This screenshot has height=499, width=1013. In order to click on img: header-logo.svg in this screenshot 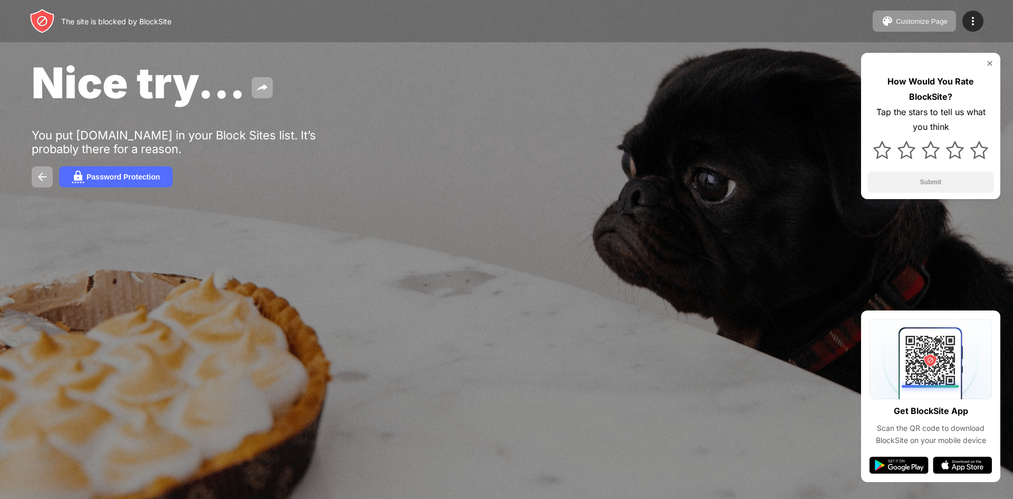, I will do `click(42, 21)`.